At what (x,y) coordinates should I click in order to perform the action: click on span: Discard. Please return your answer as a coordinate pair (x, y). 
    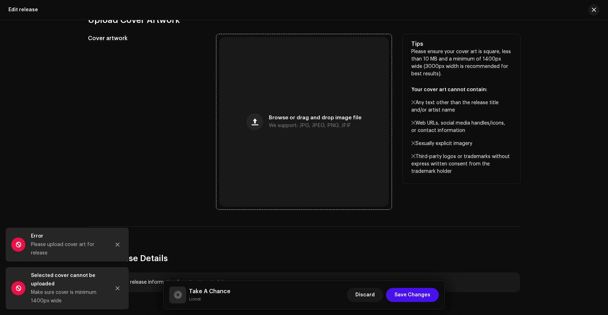
    Looking at the image, I should click on (365, 295).